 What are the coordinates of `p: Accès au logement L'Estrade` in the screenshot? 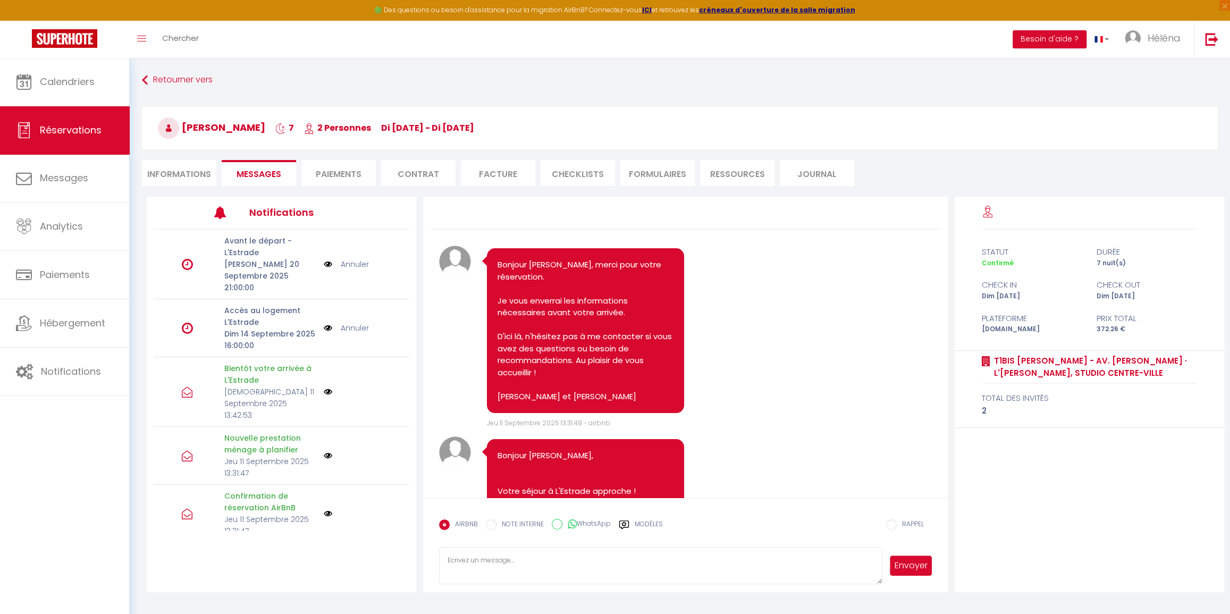 It's located at (271, 316).